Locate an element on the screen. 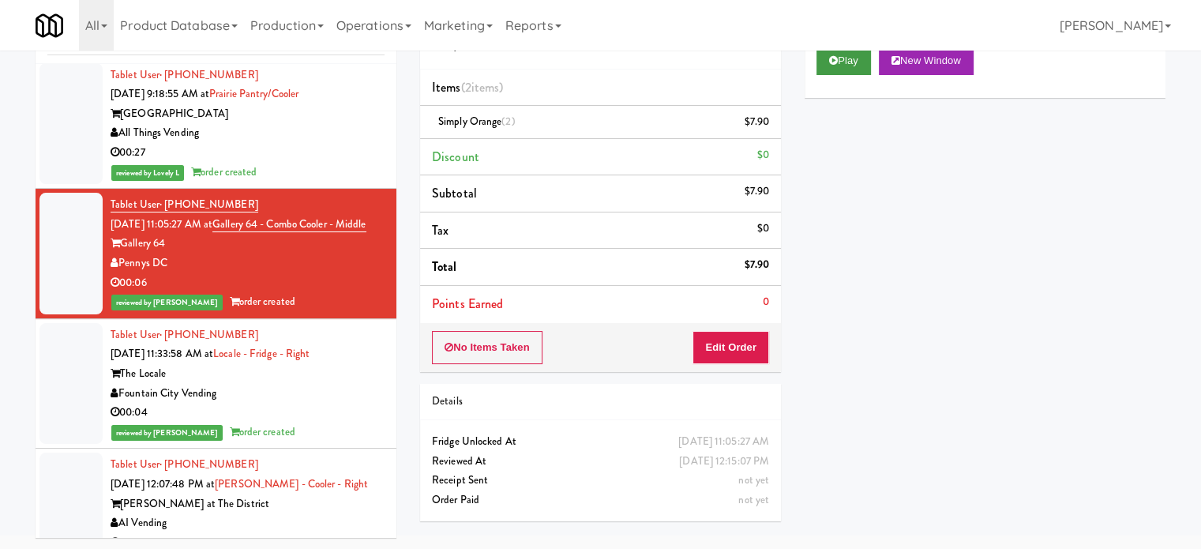  div: Order Paid is located at coordinates (600, 500).